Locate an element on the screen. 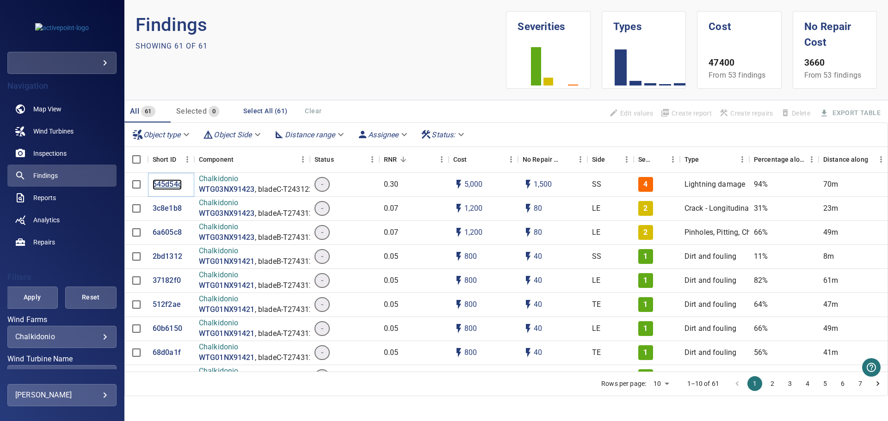  p: 60b6150 is located at coordinates (167, 329).